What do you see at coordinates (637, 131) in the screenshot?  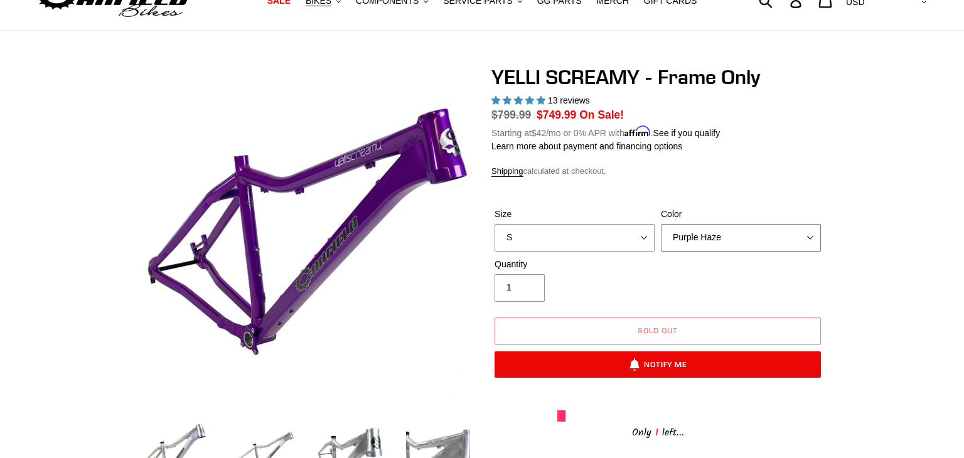 I see `span: Affirm` at bounding box center [637, 131].